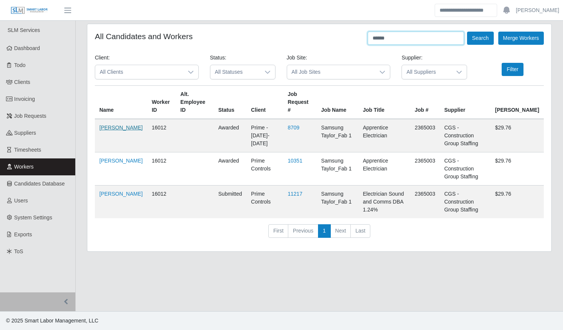  Describe the element at coordinates (27, 48) in the screenshot. I see `span: Dashboard` at that location.